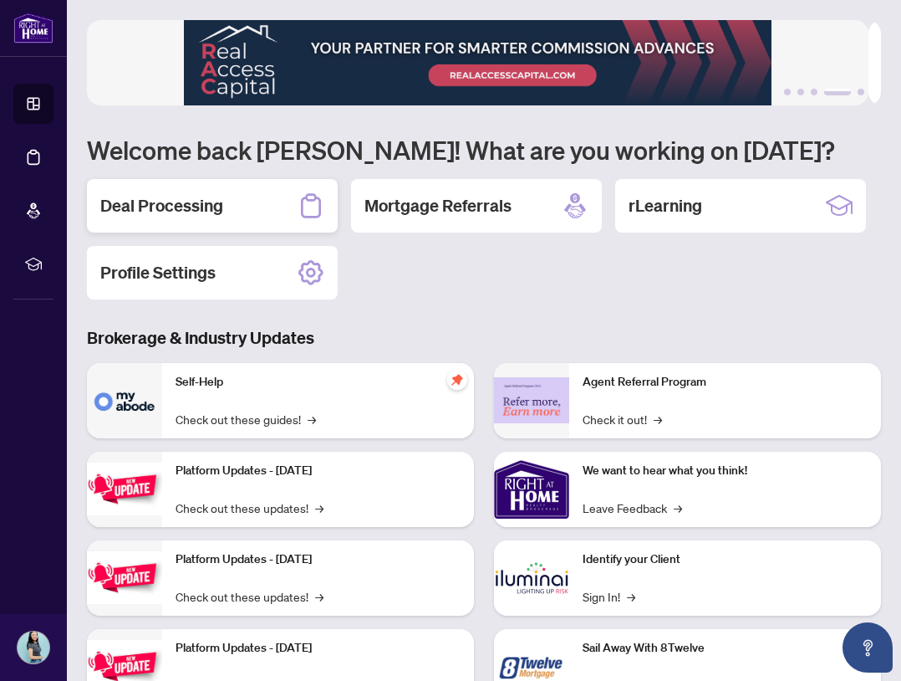 The image size is (901, 681). What do you see at coordinates (788, 92) in the screenshot?
I see `button: 1` at bounding box center [788, 92].